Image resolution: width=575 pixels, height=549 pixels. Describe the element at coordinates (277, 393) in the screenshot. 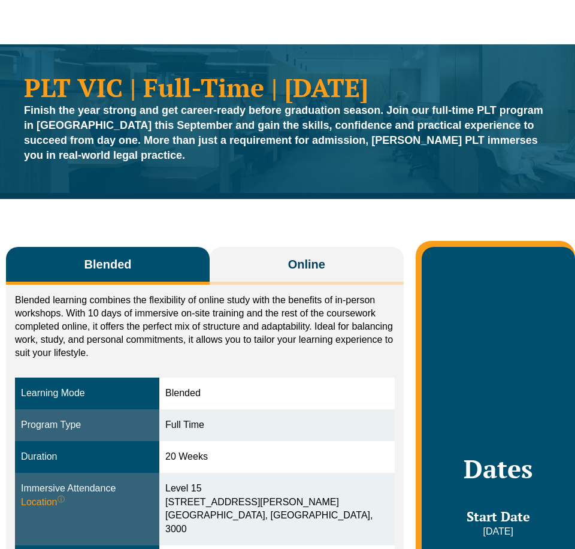

I see `div: Blended` at that location.